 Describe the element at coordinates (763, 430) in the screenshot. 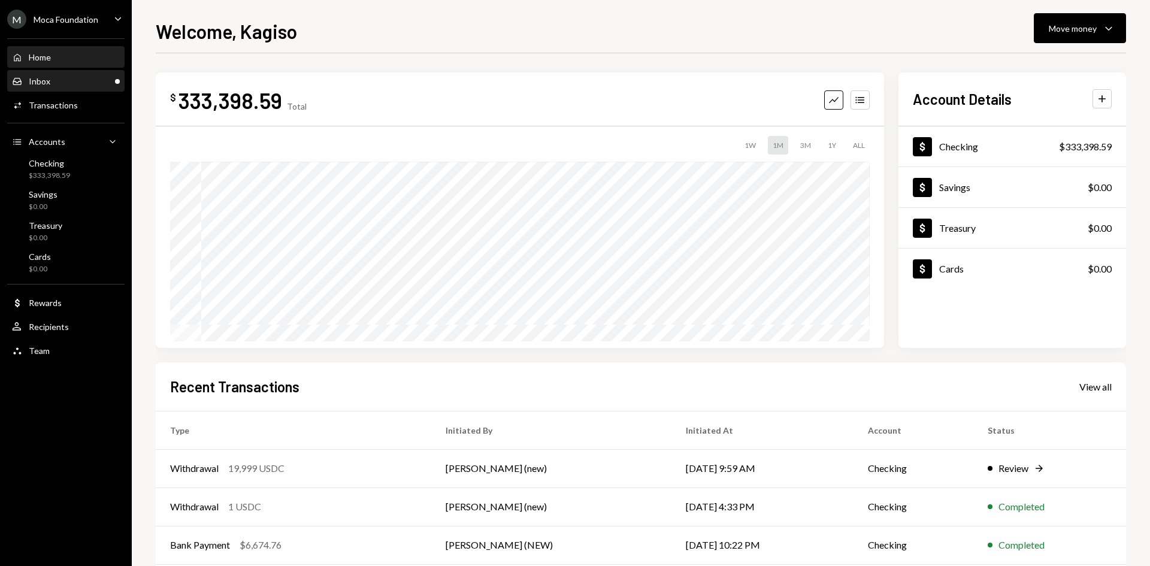

I see `th: Initiated At` at that location.